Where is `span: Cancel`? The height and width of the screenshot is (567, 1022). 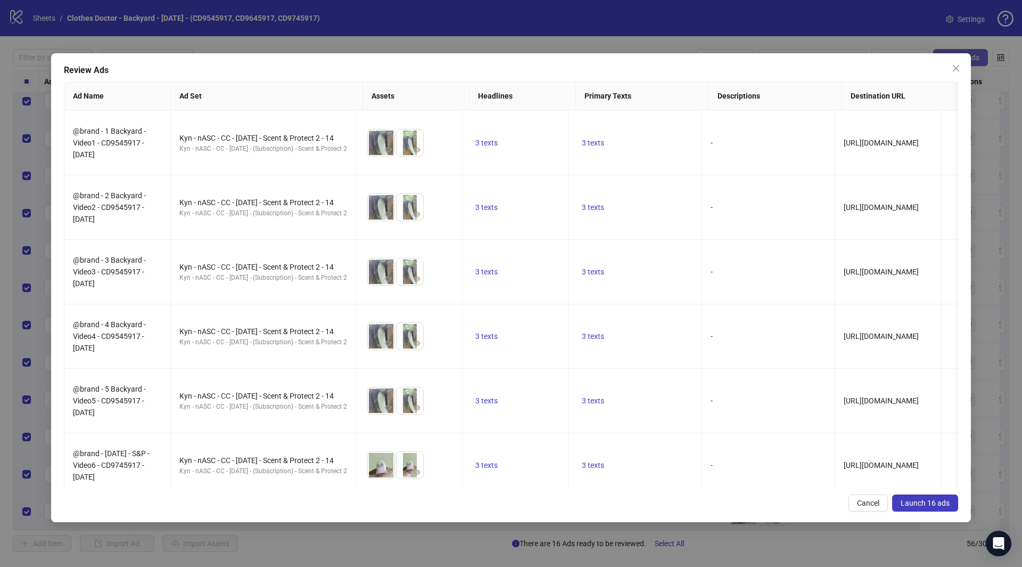
span: Cancel is located at coordinates (869, 503).